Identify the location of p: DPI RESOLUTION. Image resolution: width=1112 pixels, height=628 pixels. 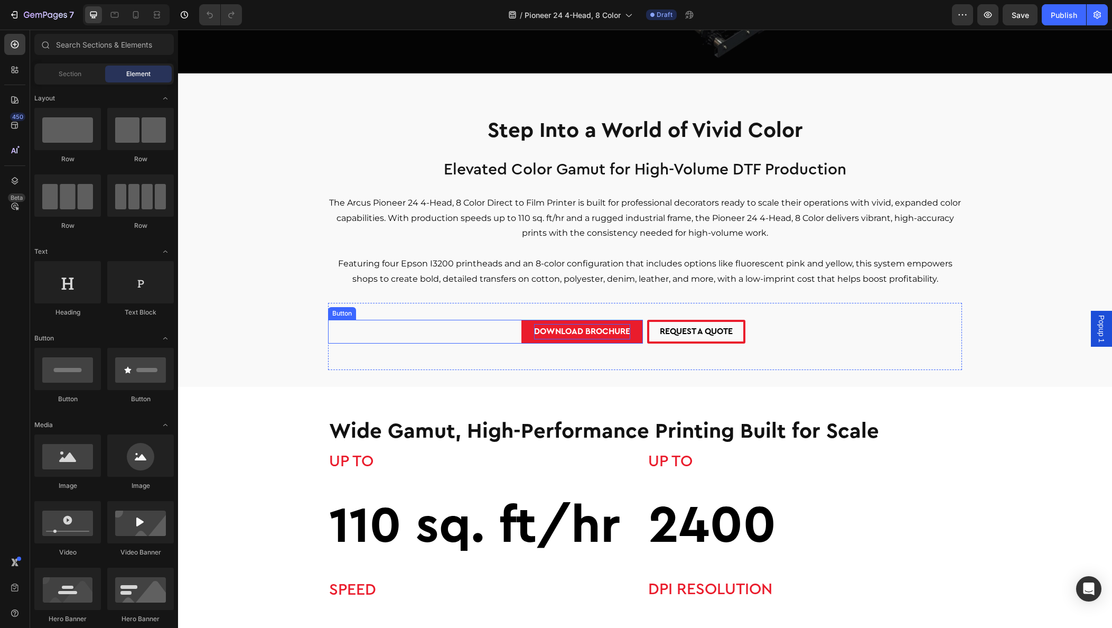
(627, 560).